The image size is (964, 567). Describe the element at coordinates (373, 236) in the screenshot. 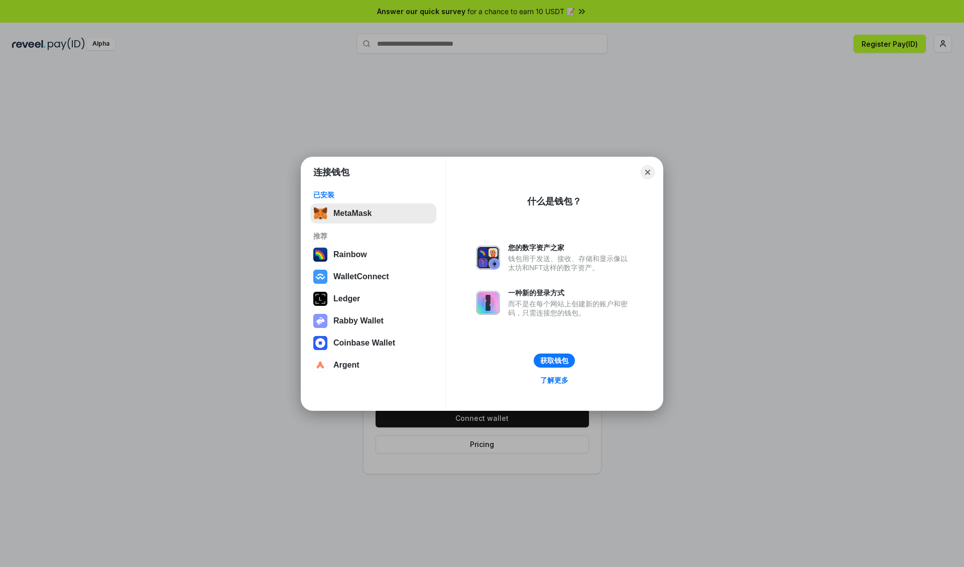

I see `div: 推荐` at that location.